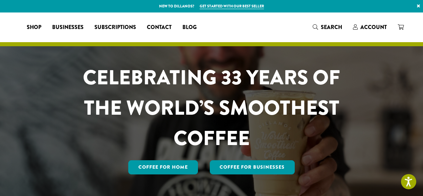  Describe the element at coordinates (232, 6) in the screenshot. I see `a: Get started with our best seller` at that location.